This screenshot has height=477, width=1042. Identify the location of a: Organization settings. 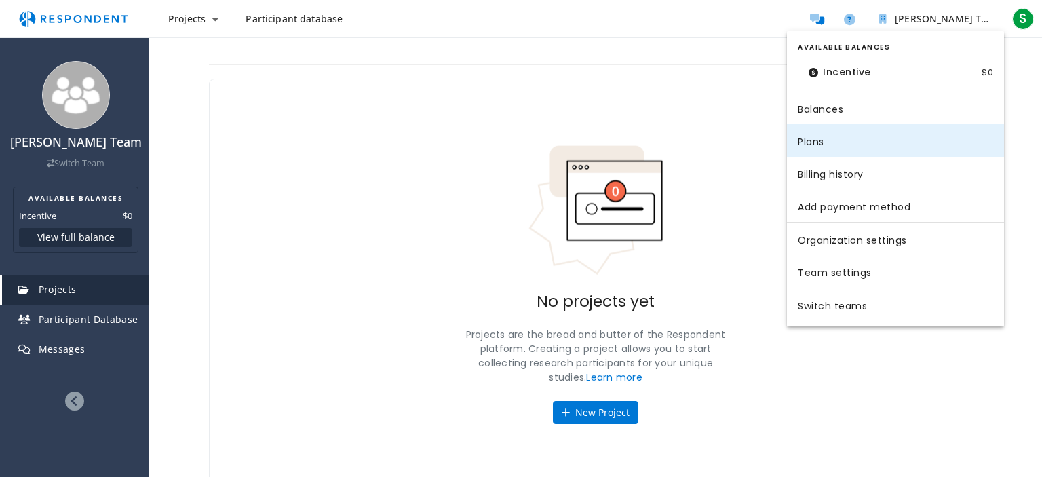
(895, 239).